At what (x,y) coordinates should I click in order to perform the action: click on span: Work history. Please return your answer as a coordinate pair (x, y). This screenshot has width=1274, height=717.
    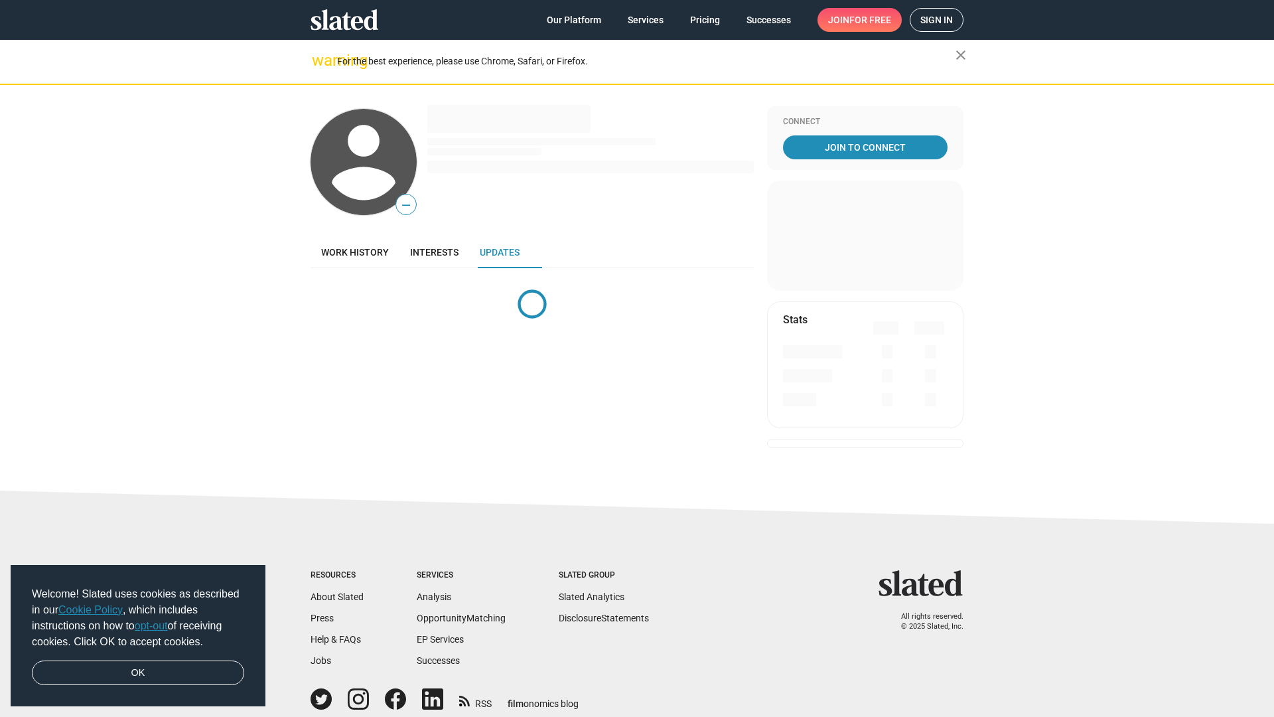
    Looking at the image, I should click on (355, 252).